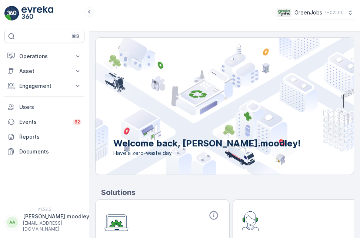 This screenshot has height=238, width=360. Describe the element at coordinates (207, 153) in the screenshot. I see `span: Have a zero-waste day` at that location.